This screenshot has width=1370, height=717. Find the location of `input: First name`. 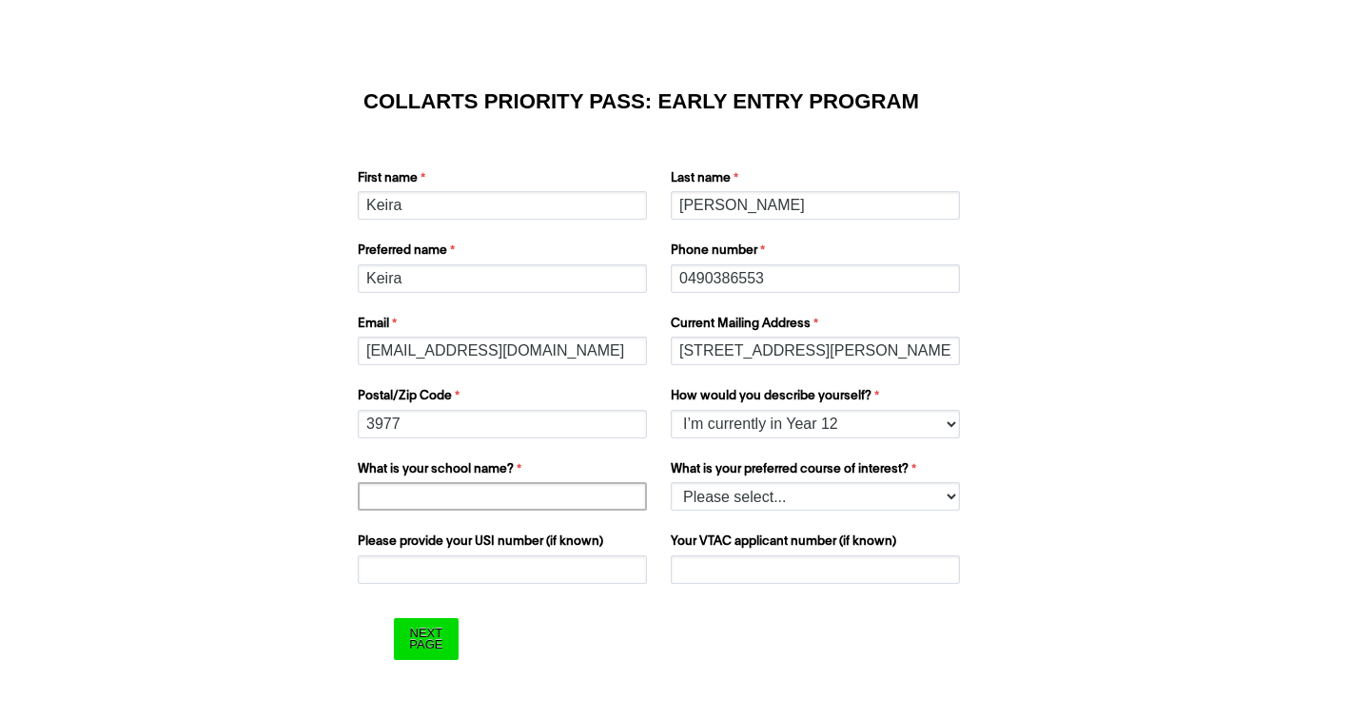

input: First name is located at coordinates (502, 206).